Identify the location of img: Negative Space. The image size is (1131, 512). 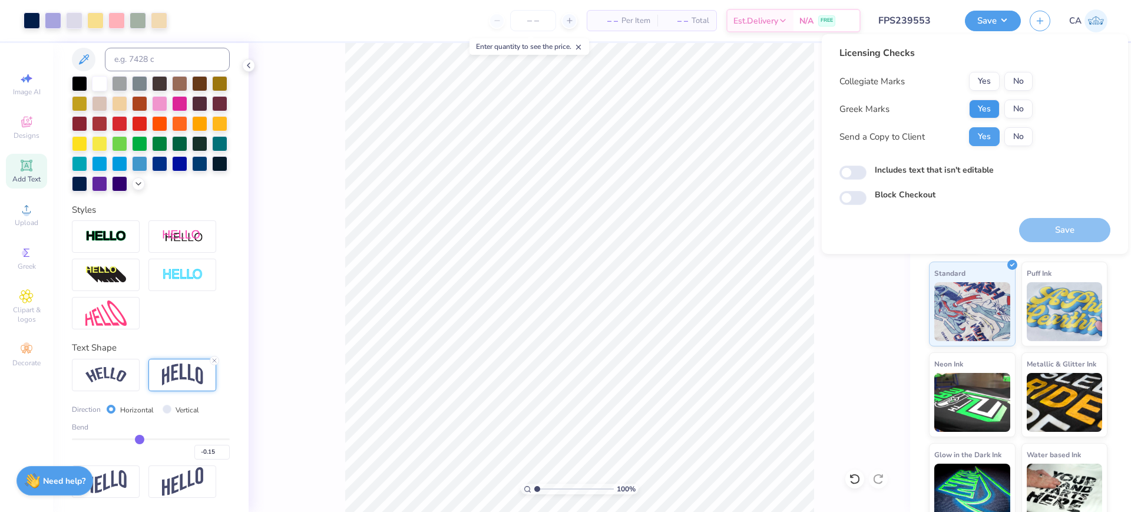
(183, 275).